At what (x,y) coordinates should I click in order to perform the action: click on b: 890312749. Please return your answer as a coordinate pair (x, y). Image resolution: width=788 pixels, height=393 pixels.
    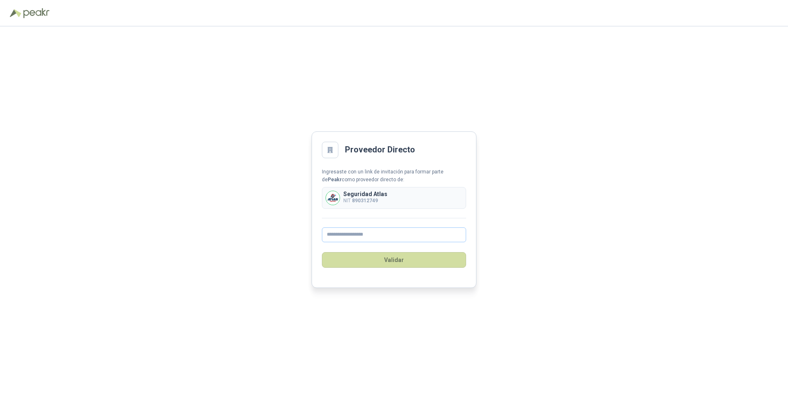
    Looking at the image, I should click on (365, 201).